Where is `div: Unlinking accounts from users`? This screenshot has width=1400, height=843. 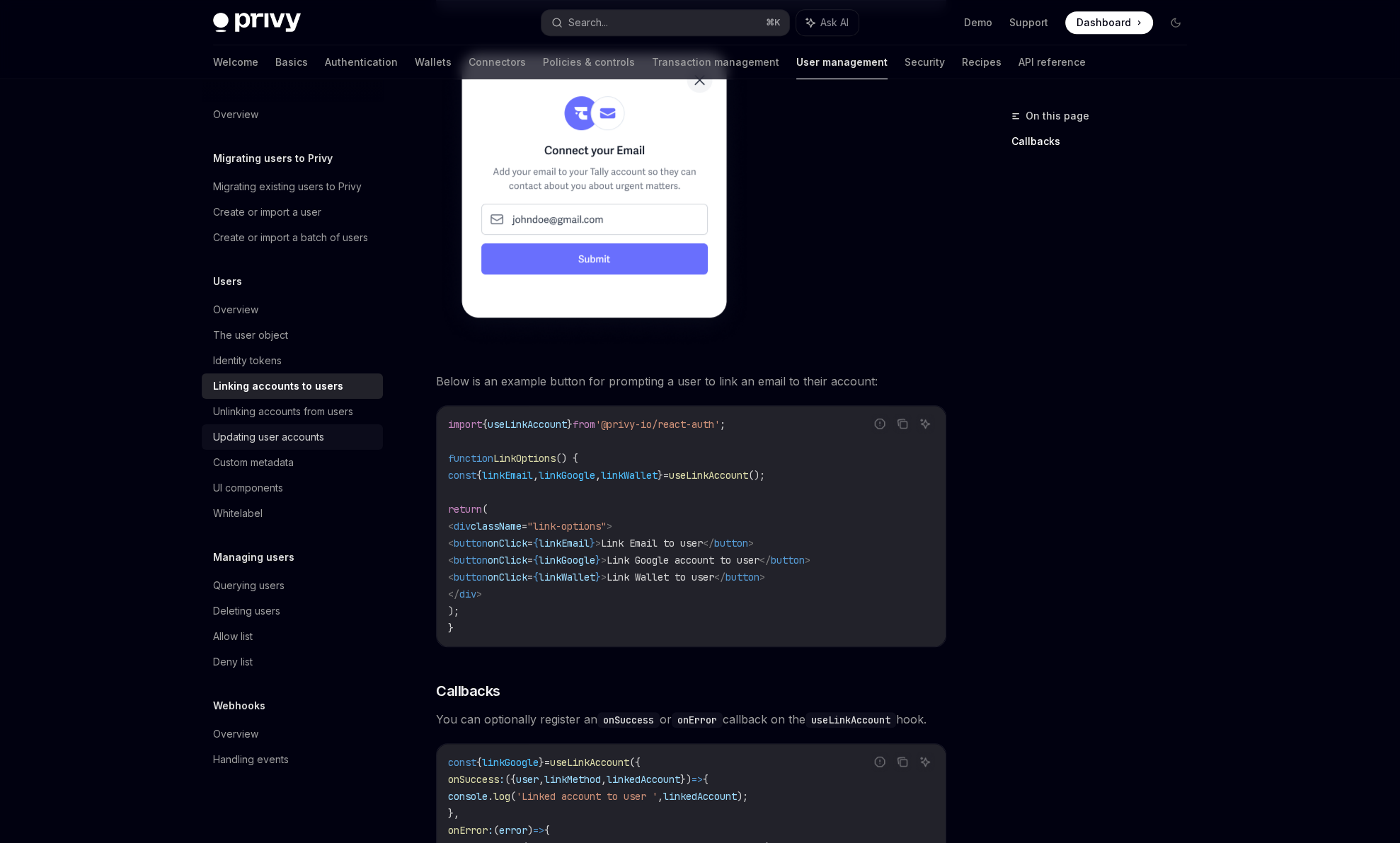
div: Unlinking accounts from users is located at coordinates (283, 412).